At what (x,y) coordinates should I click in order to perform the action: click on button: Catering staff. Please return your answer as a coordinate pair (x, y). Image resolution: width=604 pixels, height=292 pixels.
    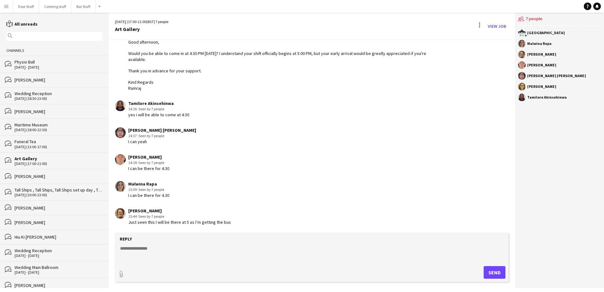
    Looking at the image, I should click on (55, 6).